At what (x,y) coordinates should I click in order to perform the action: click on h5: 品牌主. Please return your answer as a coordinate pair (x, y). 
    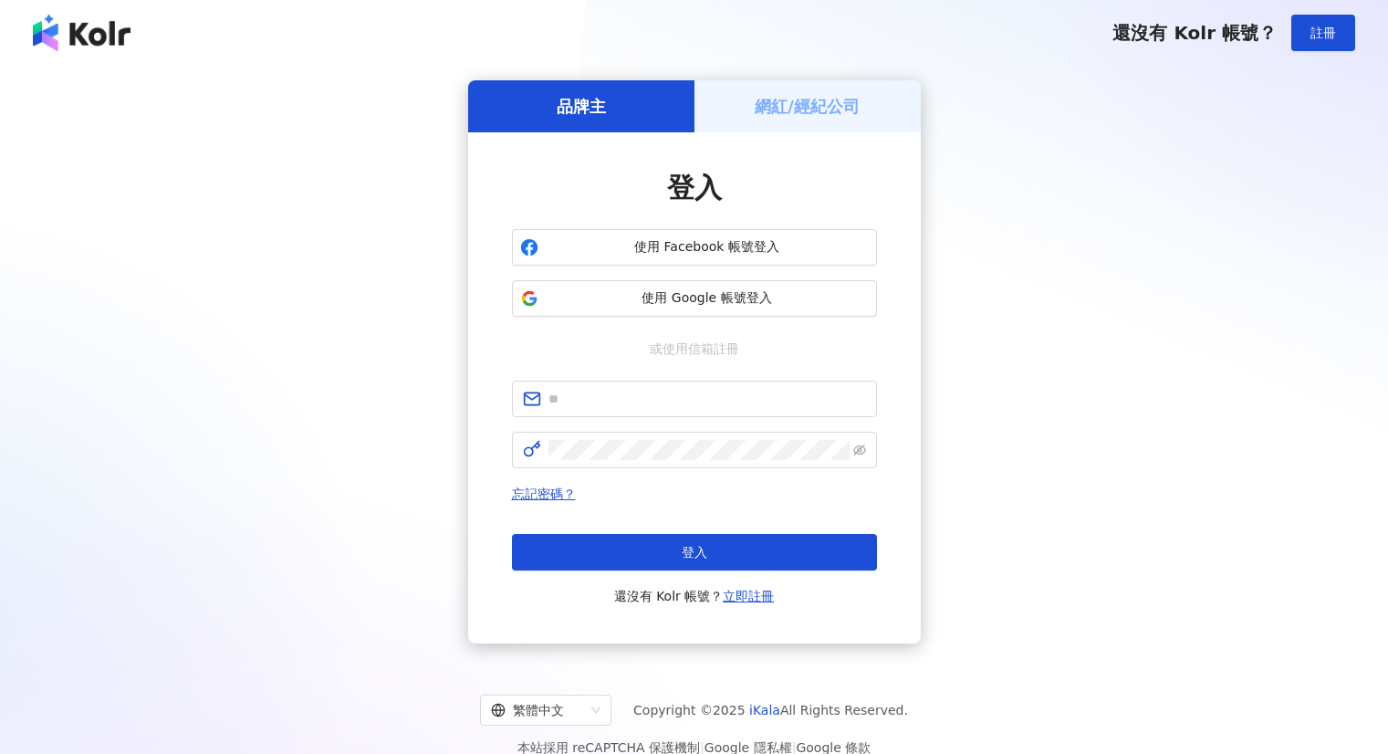
    Looking at the image, I should click on (581, 106).